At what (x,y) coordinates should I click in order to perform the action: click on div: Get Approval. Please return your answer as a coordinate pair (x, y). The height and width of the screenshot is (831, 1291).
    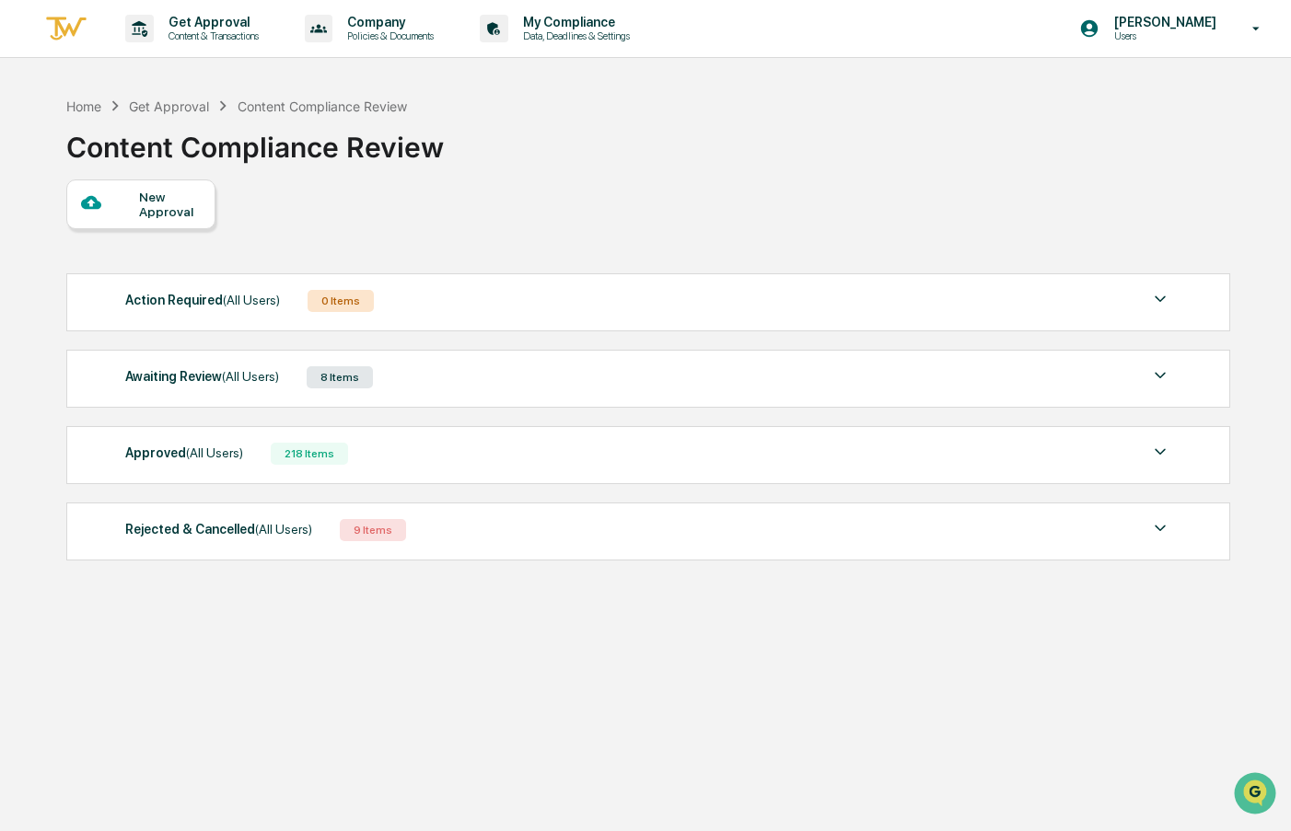
    Looking at the image, I should click on (168, 106).